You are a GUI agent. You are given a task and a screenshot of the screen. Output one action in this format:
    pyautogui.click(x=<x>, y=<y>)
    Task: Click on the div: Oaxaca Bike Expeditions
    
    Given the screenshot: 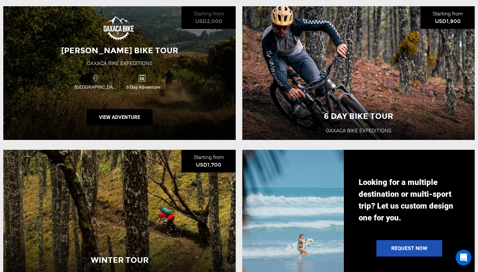 What is the action you would take?
    pyautogui.click(x=119, y=63)
    